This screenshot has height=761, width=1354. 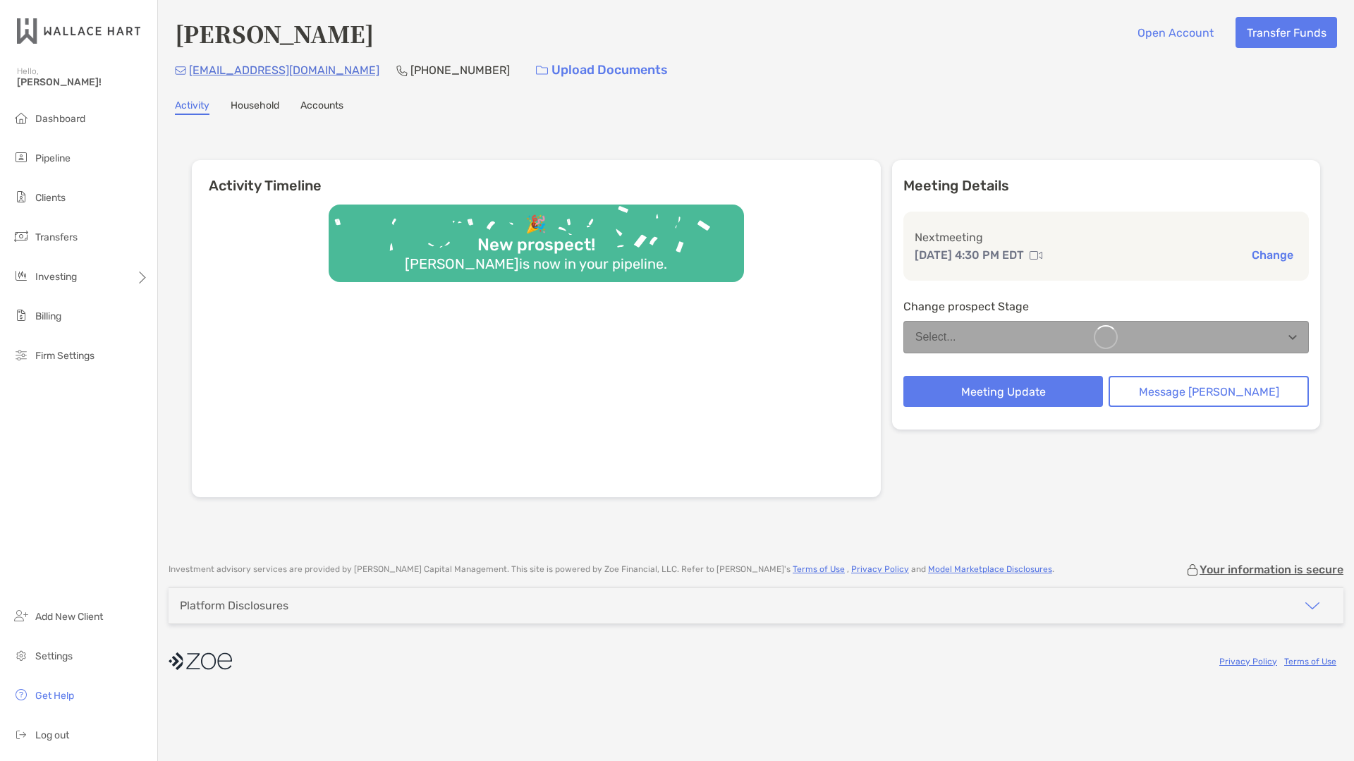 What do you see at coordinates (69, 616) in the screenshot?
I see `span: Add New Client` at bounding box center [69, 616].